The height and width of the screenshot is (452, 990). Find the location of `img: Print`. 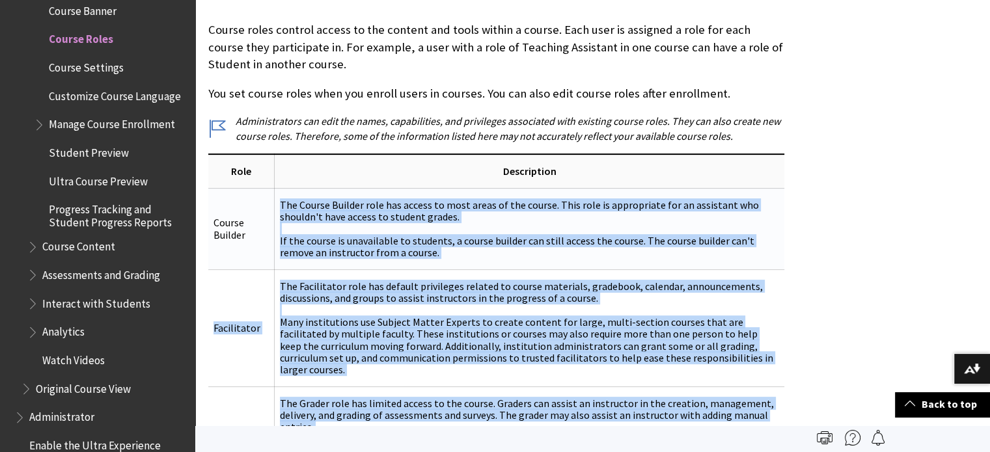

img: Print is located at coordinates (825, 438).